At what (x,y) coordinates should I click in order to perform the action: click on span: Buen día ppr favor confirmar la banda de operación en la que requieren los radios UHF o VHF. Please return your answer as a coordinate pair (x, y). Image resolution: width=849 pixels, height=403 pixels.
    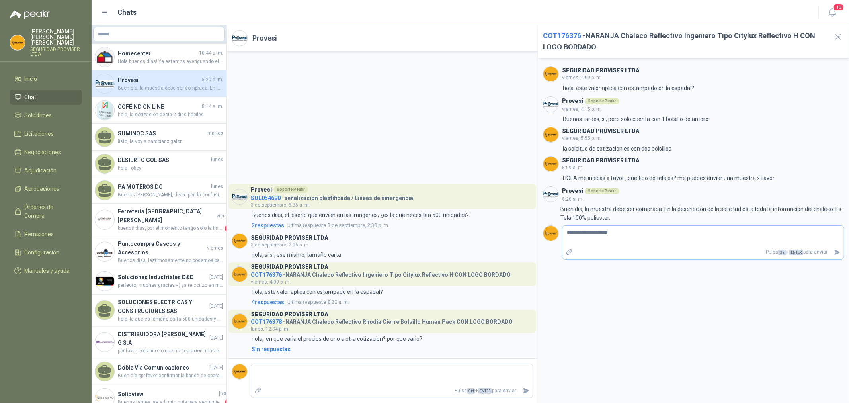
    Looking at the image, I should click on (170, 375).